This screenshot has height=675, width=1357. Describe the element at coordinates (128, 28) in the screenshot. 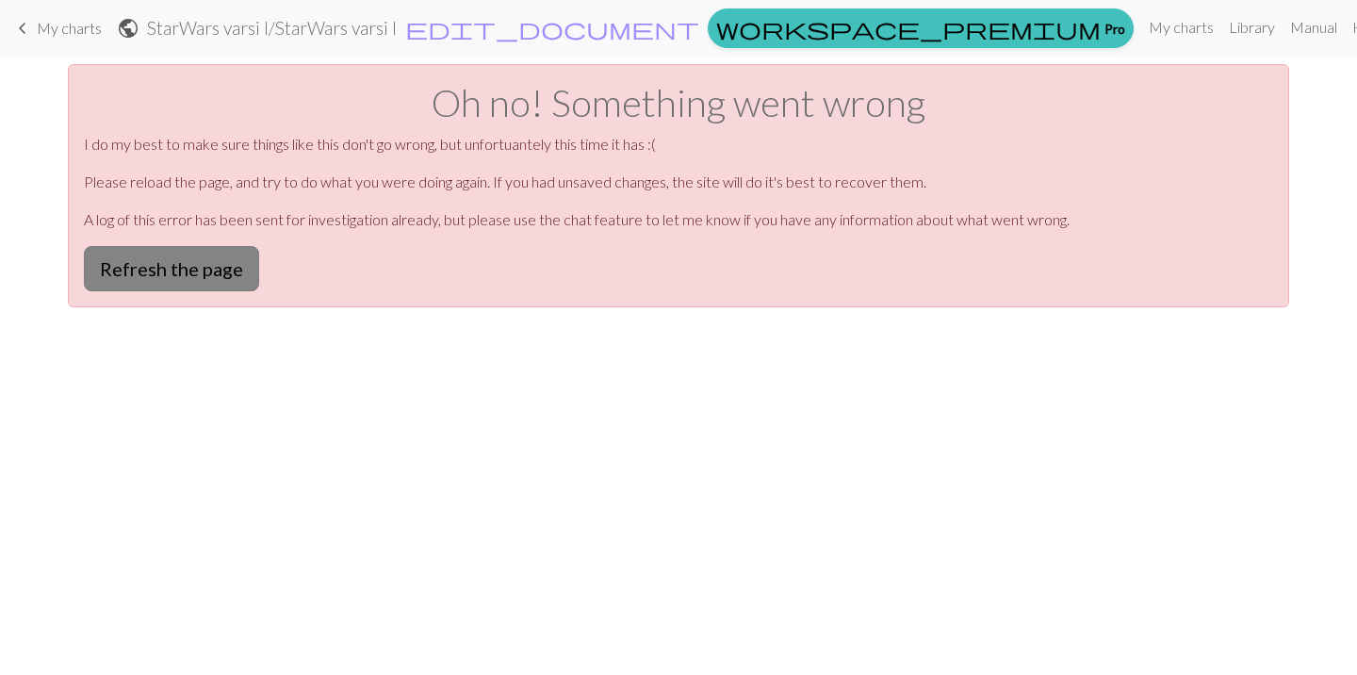

I see `span: public` at that location.